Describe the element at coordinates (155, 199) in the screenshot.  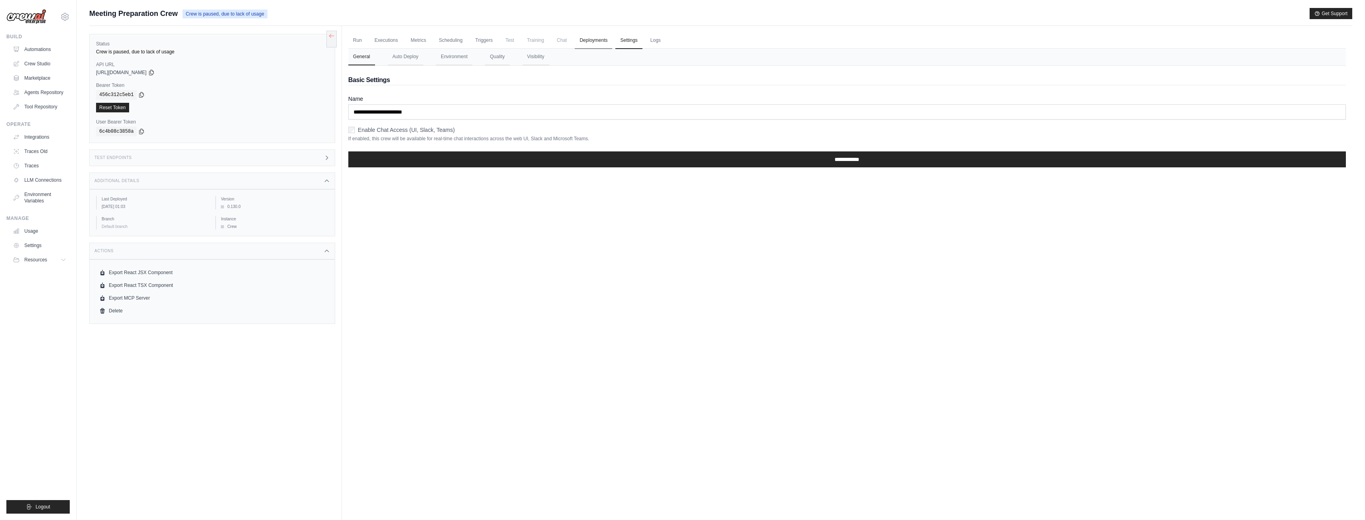
I see `label: Last Deployed` at that location.